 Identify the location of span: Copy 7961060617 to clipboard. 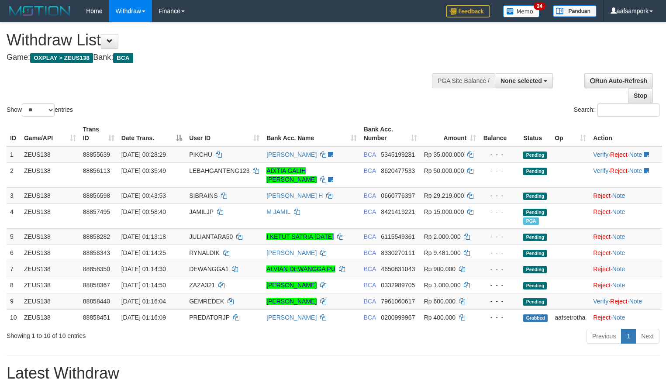
(398, 301).